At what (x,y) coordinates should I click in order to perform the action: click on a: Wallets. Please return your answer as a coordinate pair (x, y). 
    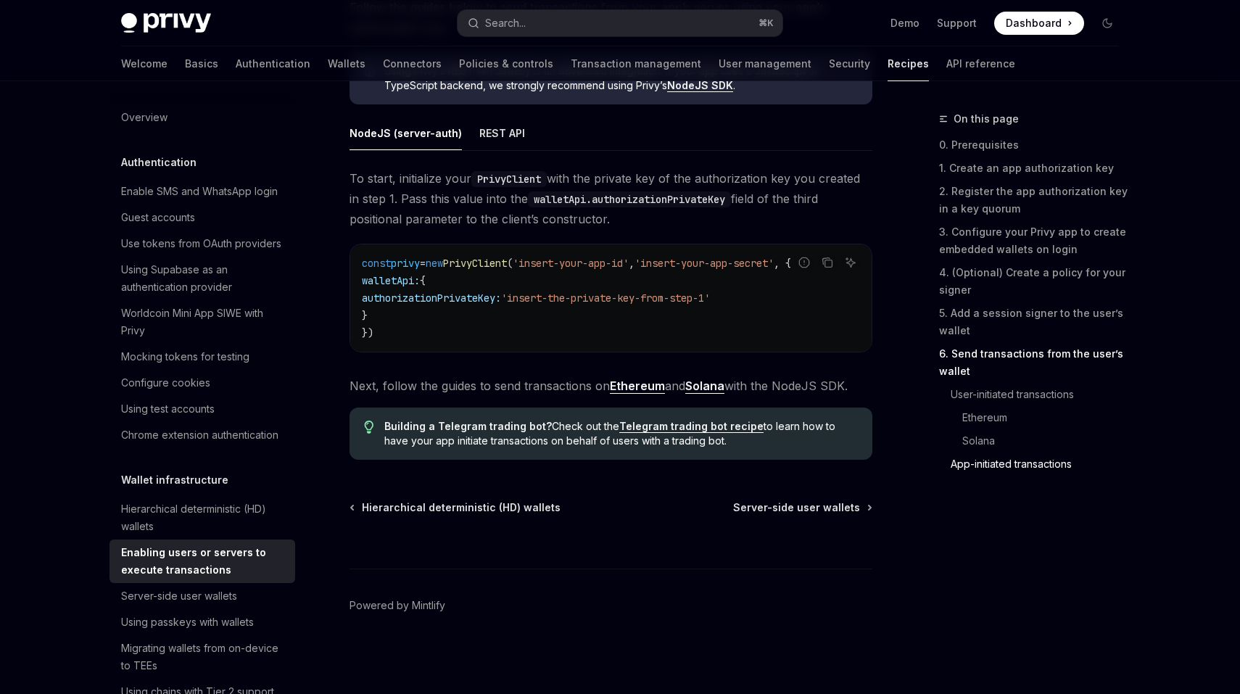
    Looking at the image, I should click on (347, 64).